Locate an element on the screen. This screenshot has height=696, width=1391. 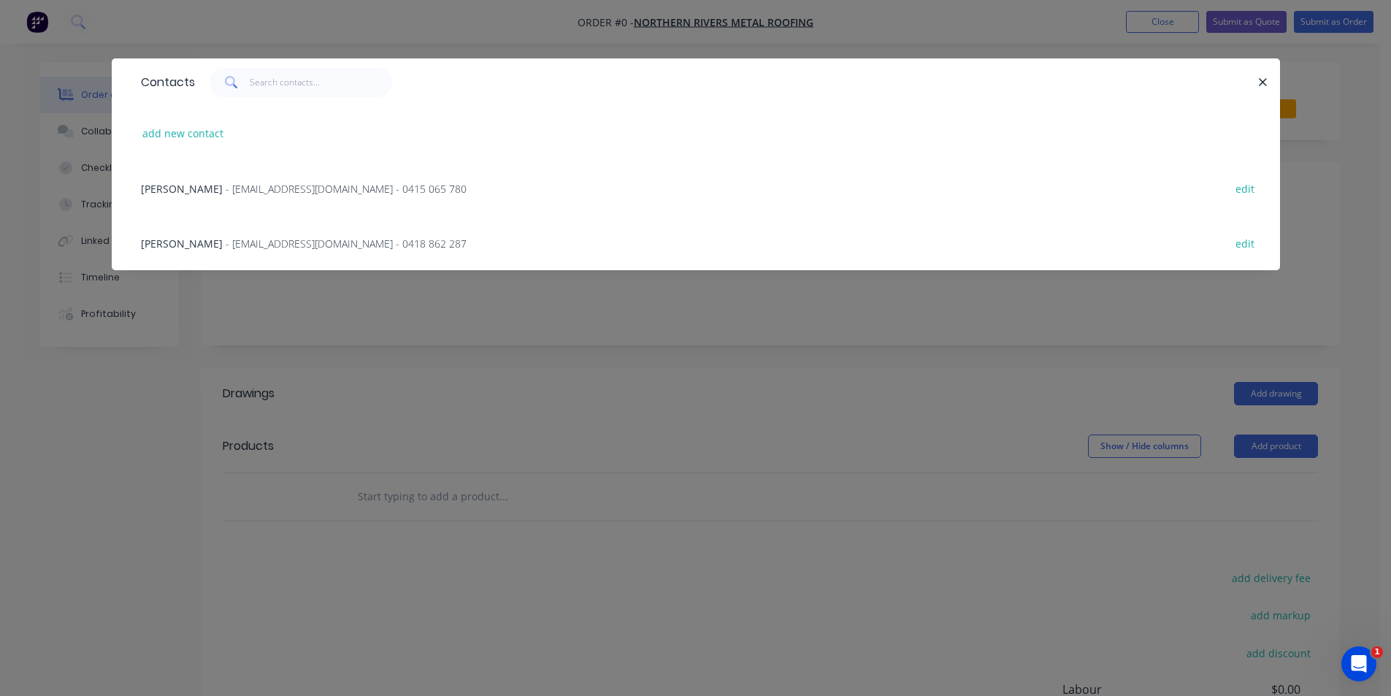
button: add new contact is located at coordinates (183, 133).